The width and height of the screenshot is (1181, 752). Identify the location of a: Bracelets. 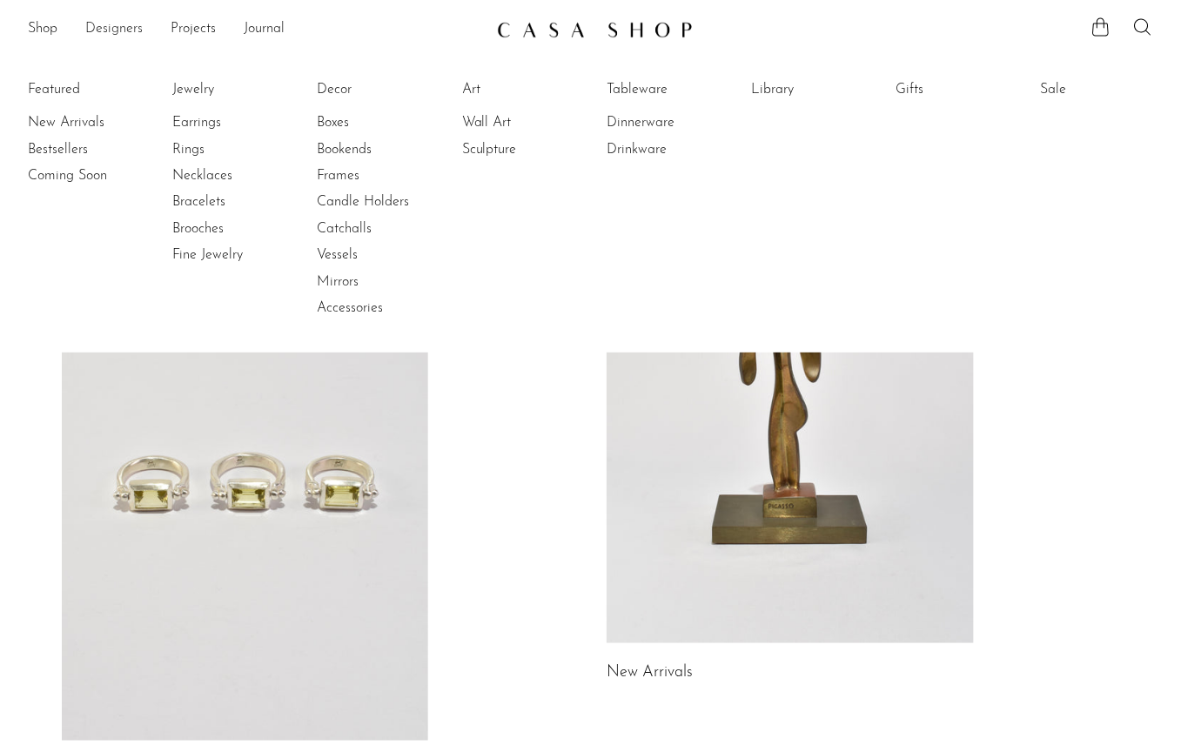
(238, 202).